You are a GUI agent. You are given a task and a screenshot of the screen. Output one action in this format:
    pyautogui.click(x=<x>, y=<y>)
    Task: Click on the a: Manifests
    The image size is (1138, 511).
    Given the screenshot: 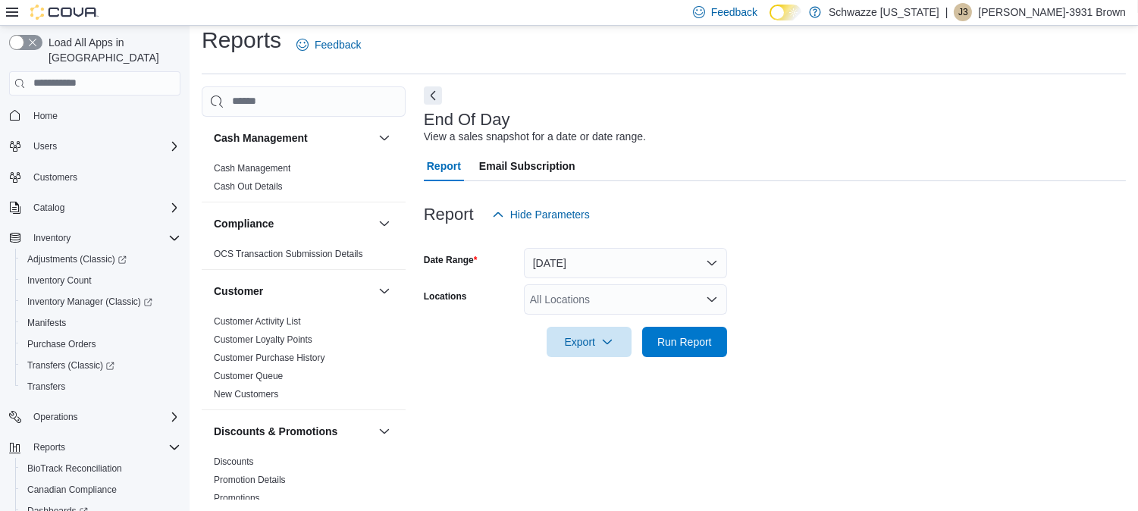 What is the action you would take?
    pyautogui.click(x=46, y=323)
    